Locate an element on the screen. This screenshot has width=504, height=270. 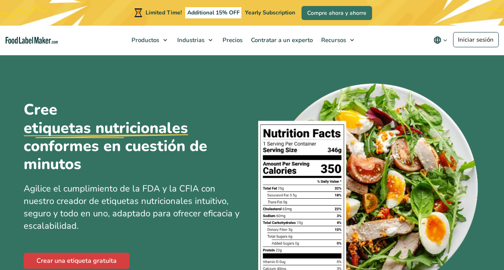
a: Iniciar sesión is located at coordinates (476, 40).